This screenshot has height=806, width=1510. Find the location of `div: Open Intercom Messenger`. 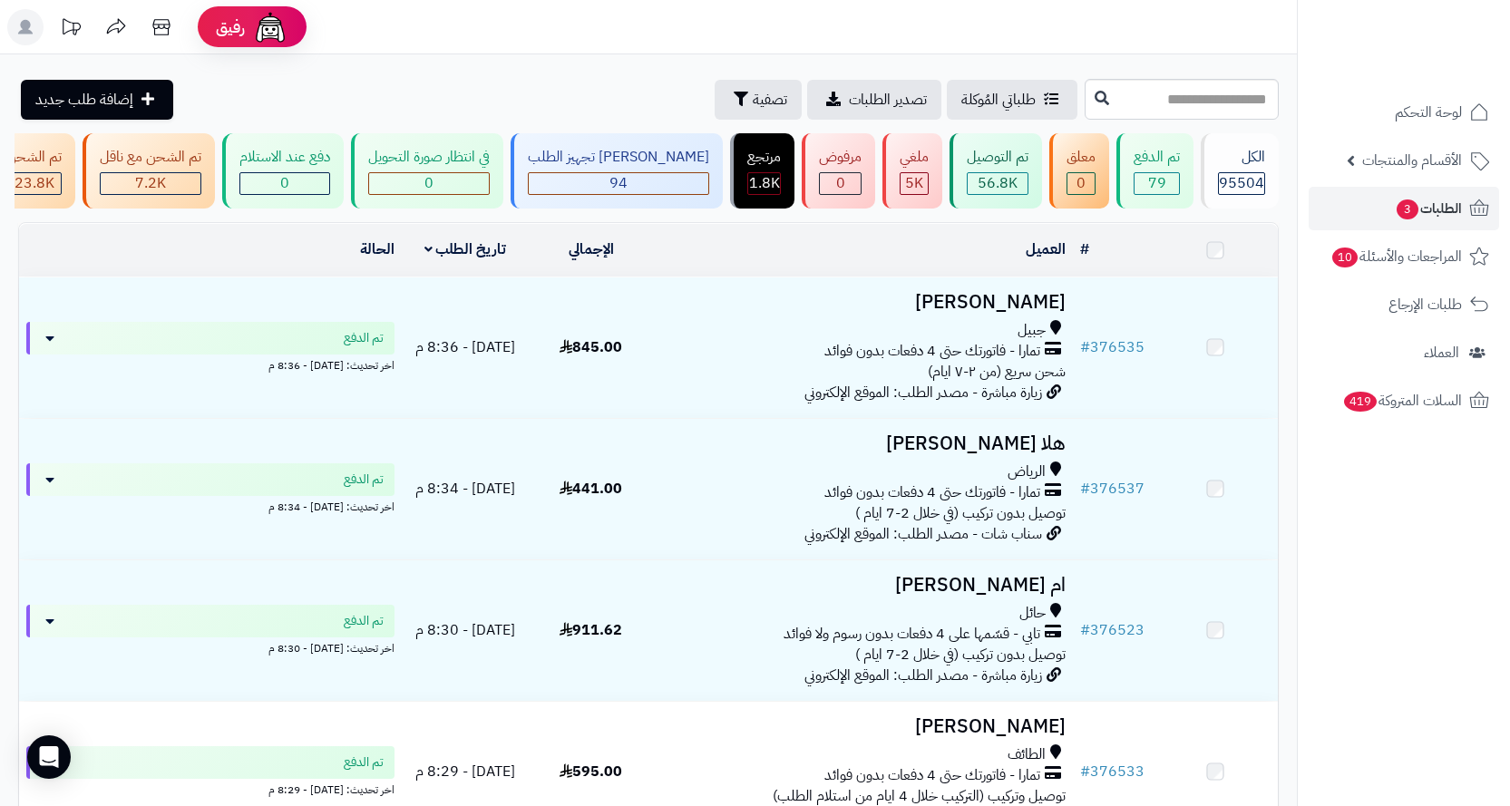

div: Open Intercom Messenger is located at coordinates (49, 757).